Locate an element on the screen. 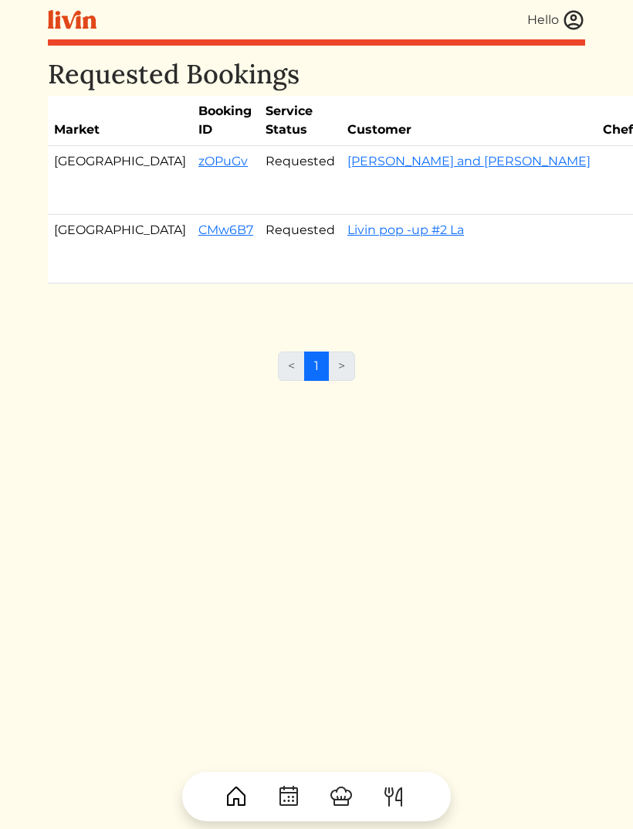 This screenshot has width=633, height=829. img: CalendarDots-5bcf9d9080389f2a281d69619e1c85352834be518fbc73d9501aef674afc0d57.svg is located at coordinates (289, 796).